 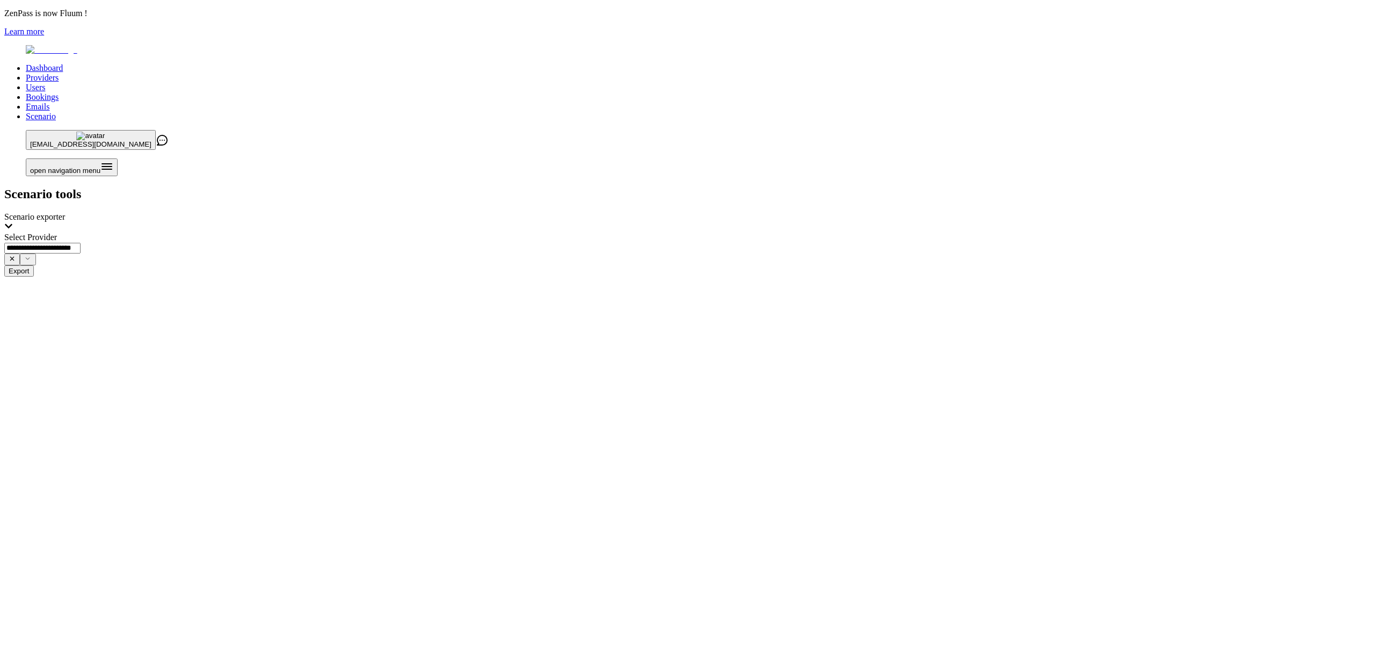 What do you see at coordinates (42, 248) in the screenshot?
I see `input: Select Provider` at bounding box center [42, 248].